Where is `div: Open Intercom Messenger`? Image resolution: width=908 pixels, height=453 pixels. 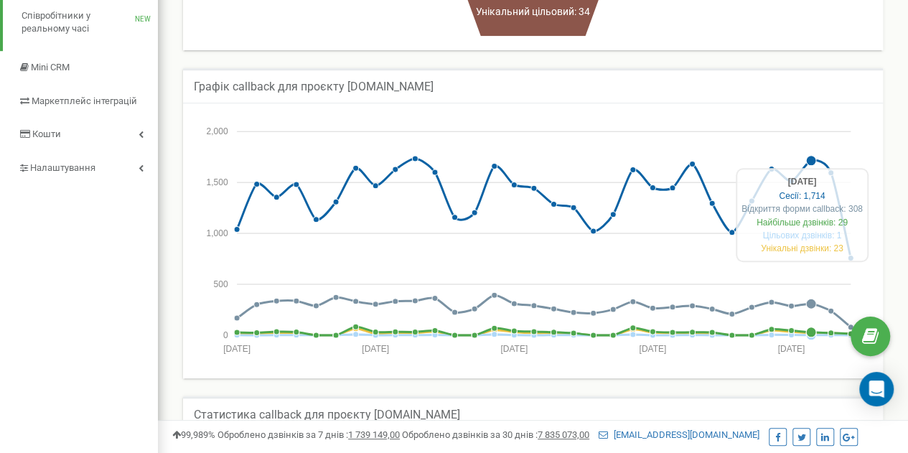
div: Open Intercom Messenger is located at coordinates (876, 389).